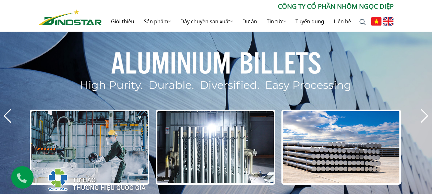 This screenshot has width=432, height=194. Describe the element at coordinates (7, 116) in the screenshot. I see `div: Previous slide` at that location.